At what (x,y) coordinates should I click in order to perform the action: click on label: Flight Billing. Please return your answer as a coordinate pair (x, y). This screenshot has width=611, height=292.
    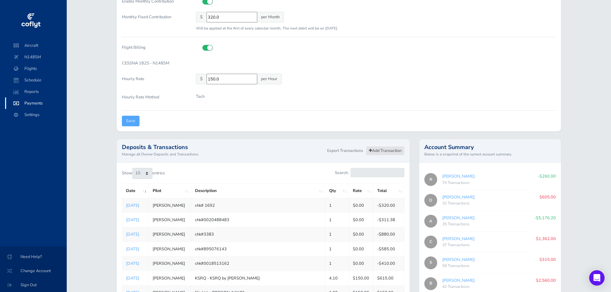
    Looking at the image, I should click on (154, 47).